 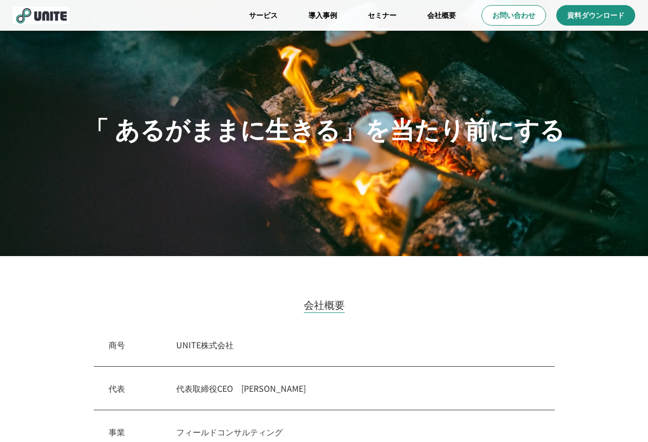 I want to click on a: お問い合わせ, so click(x=513, y=15).